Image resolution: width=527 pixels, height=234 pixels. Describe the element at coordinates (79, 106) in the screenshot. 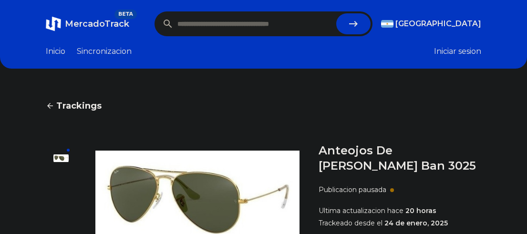

I see `span: Trackings` at that location.